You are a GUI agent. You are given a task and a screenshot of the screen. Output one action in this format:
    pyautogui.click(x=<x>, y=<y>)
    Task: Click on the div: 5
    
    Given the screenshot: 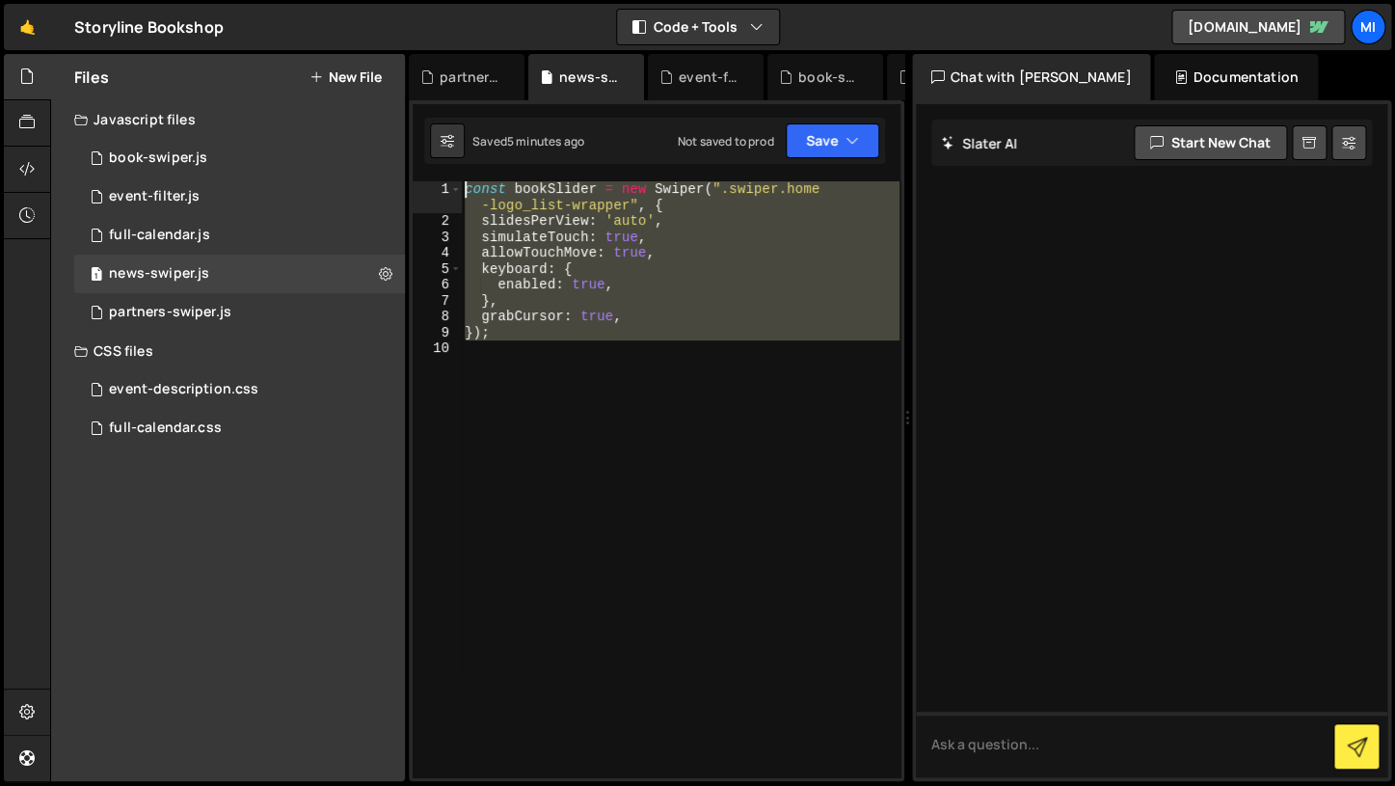 What is the action you would take?
    pyautogui.click(x=437, y=269)
    